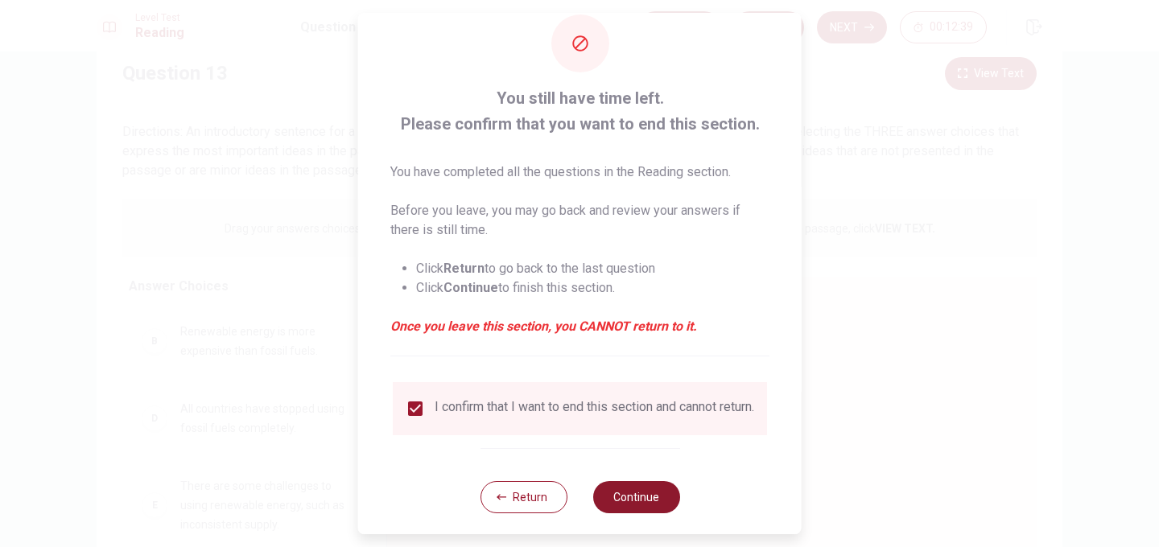 This screenshot has height=547, width=1159. Describe the element at coordinates (471, 287) in the screenshot. I see `strong: Continue` at that location.